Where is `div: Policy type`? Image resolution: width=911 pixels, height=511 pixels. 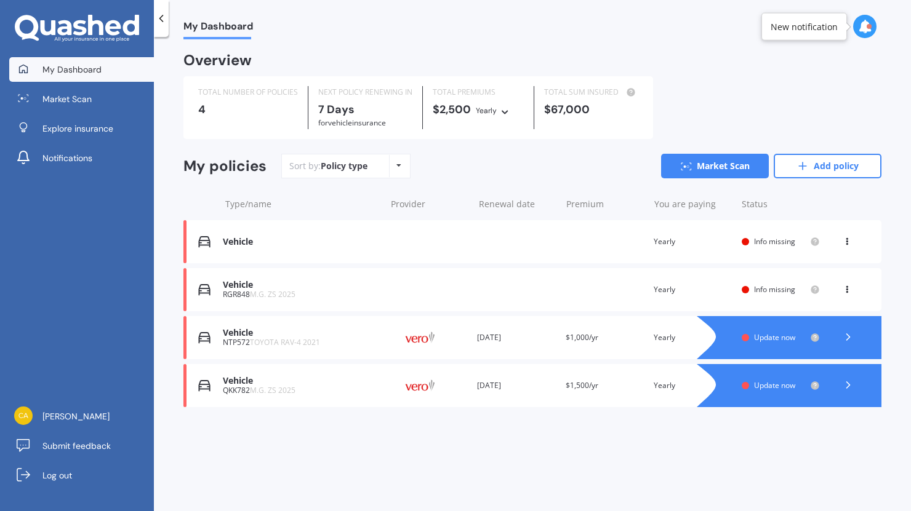
div: Policy type is located at coordinates (344, 166).